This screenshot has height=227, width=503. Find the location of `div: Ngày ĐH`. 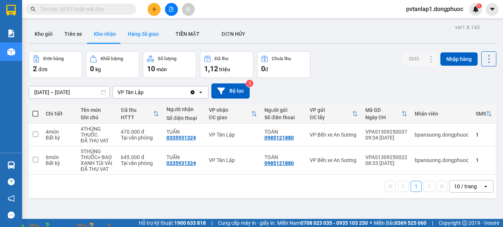

div: Ngày ĐH is located at coordinates (383, 117).